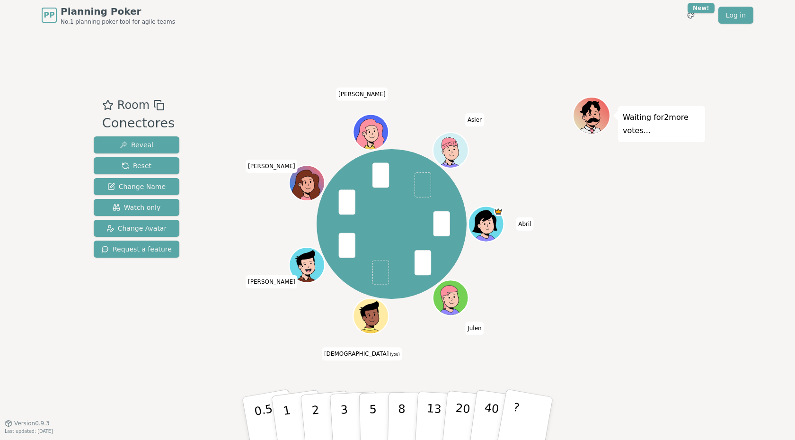 The image size is (795, 440). I want to click on span: (you), so click(394, 354).